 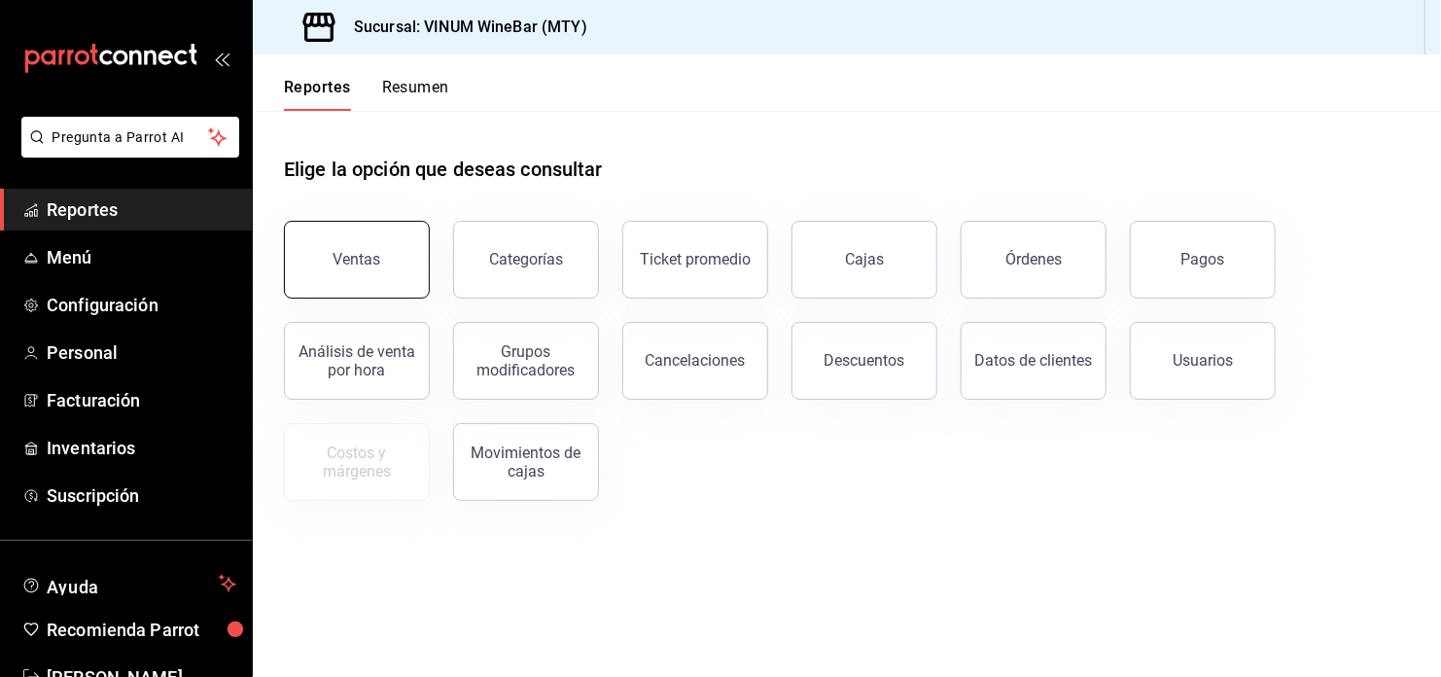 I want to click on div: Datos de clientes, so click(x=1034, y=360).